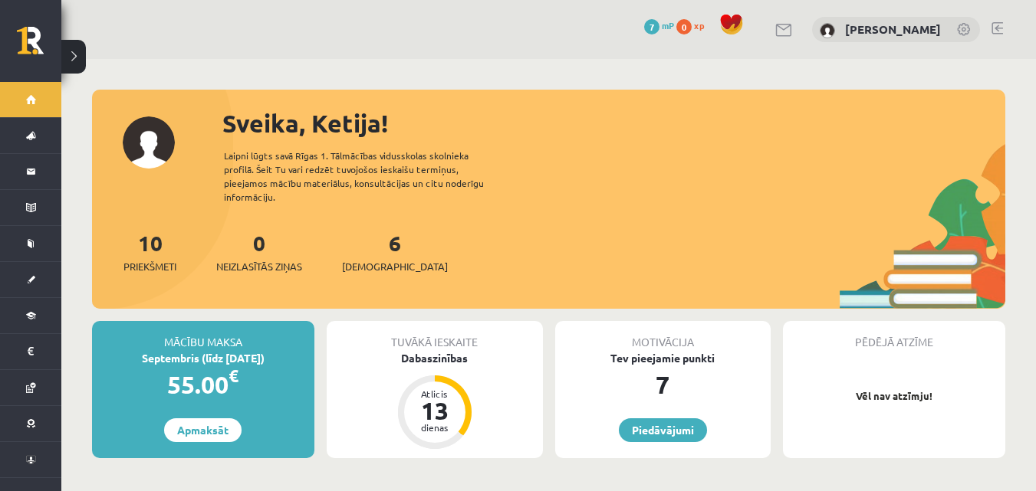 Image resolution: width=1036 pixels, height=491 pixels. What do you see at coordinates (259, 251) in the screenshot?
I see `a: 0Neizlasītās ziņas` at bounding box center [259, 251].